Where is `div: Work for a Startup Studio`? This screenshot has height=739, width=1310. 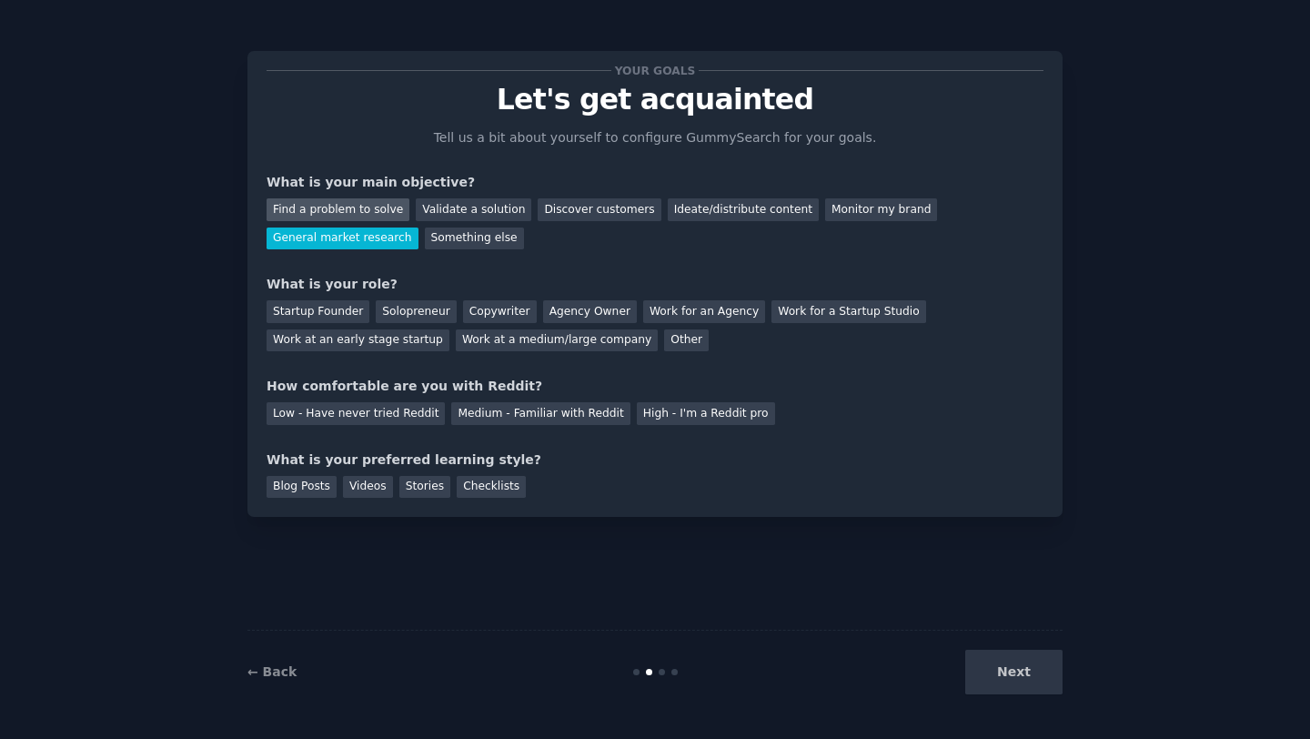 div: Work for a Startup Studio is located at coordinates (848, 311).